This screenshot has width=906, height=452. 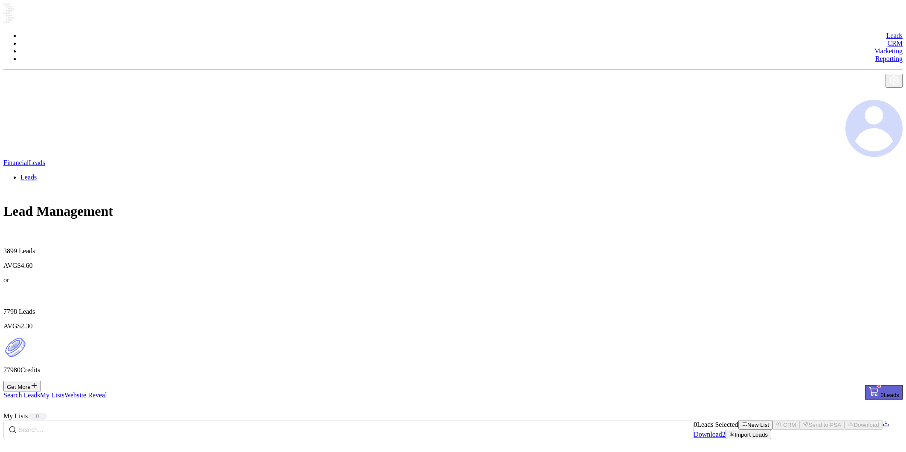 I want to click on span: 7798, so click(x=10, y=311).